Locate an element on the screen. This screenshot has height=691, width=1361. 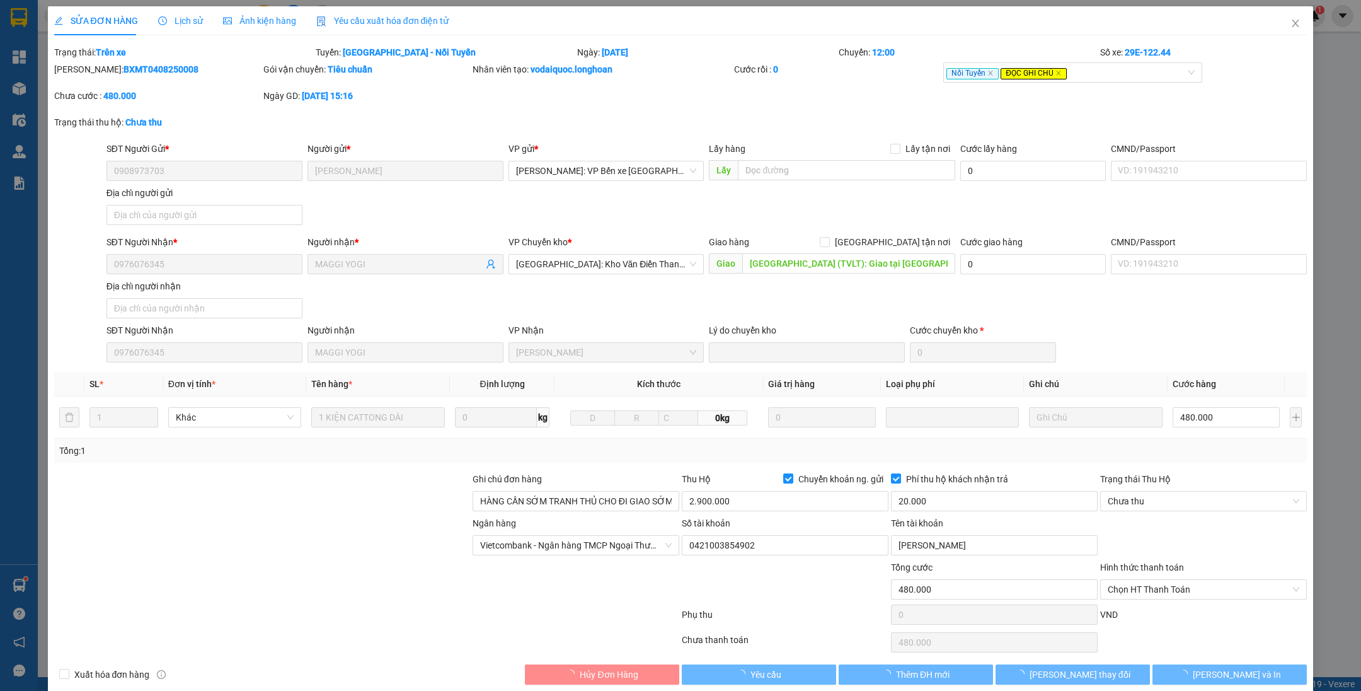
label: Cước giao hàng is located at coordinates (991, 242).